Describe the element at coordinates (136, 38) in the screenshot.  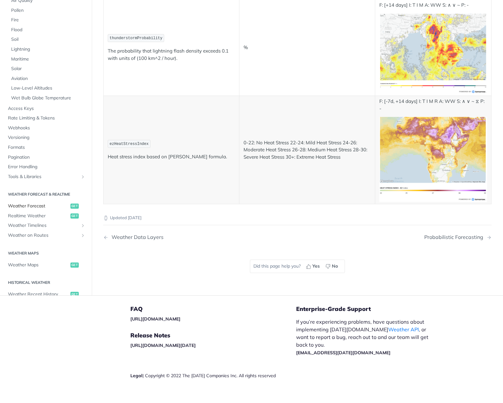
I see `span: thunderstormProbability` at that location.